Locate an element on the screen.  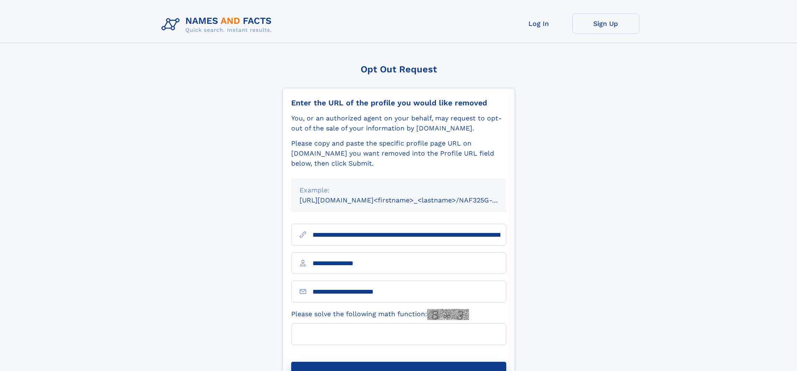
label: Please solve the following math function: is located at coordinates (380, 314).